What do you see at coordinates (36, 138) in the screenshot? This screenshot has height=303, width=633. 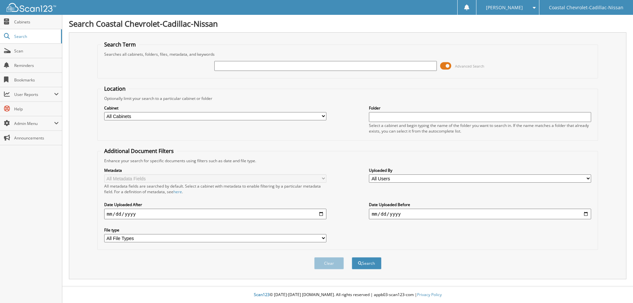 I see `span: Announcements` at bounding box center [36, 138].